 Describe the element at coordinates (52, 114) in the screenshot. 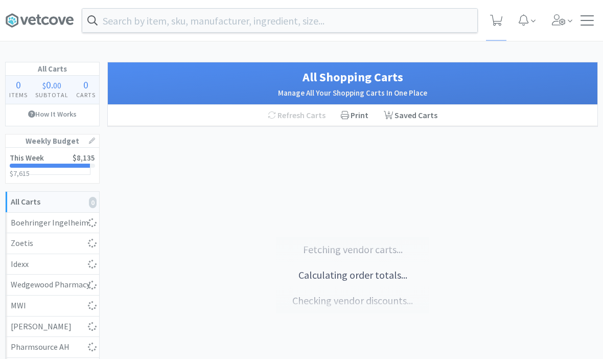

I see `a: How It Works` at that location.